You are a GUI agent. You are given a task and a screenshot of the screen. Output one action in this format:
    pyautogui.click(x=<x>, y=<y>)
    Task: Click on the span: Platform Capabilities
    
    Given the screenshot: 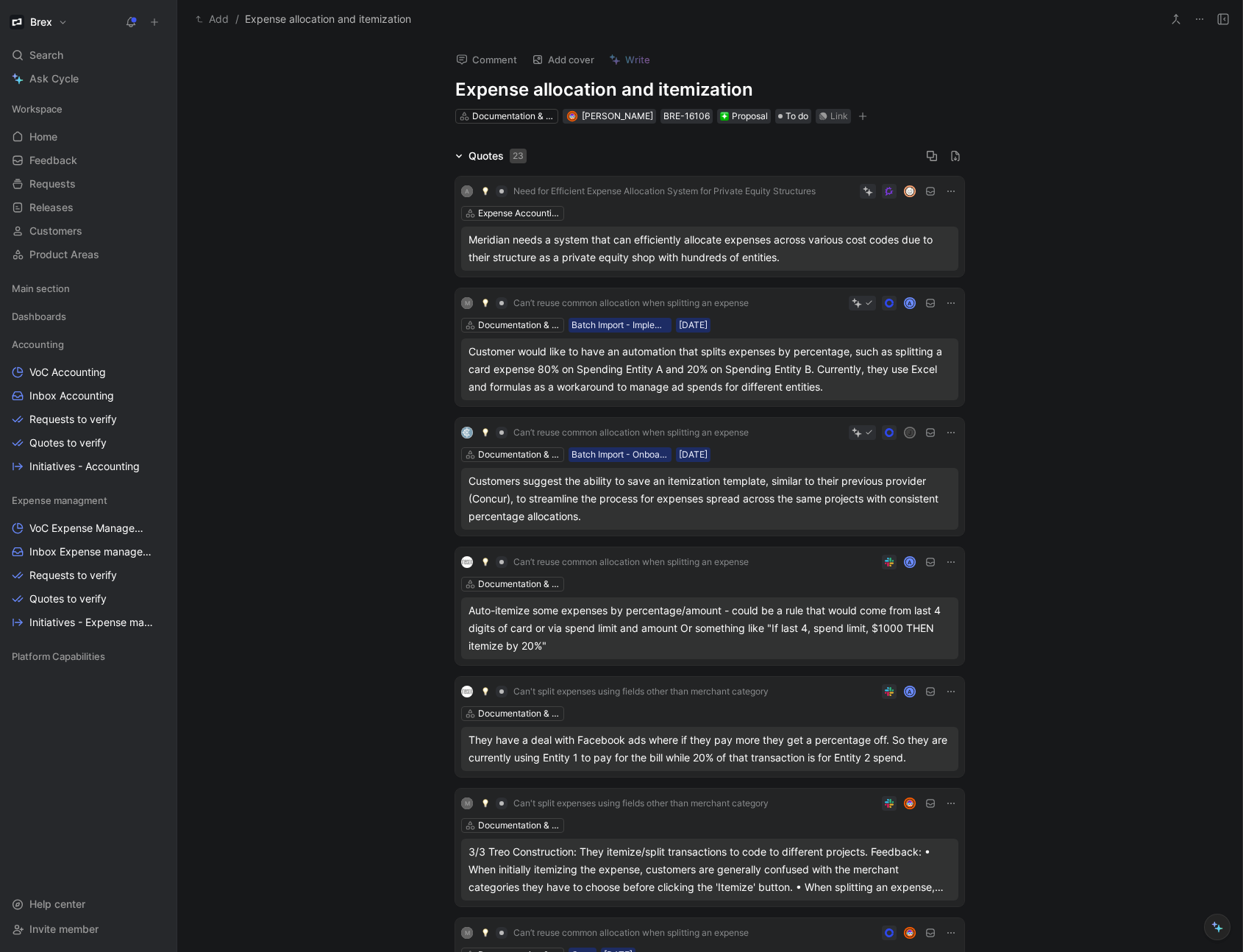 What is the action you would take?
    pyautogui.click(x=58, y=656)
    